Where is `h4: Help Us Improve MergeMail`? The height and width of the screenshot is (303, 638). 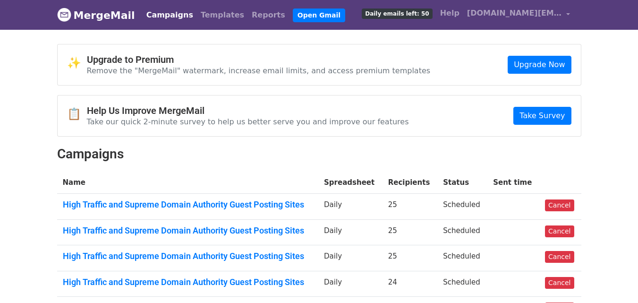
h4: Help Us Improve MergeMail is located at coordinates (248, 111).